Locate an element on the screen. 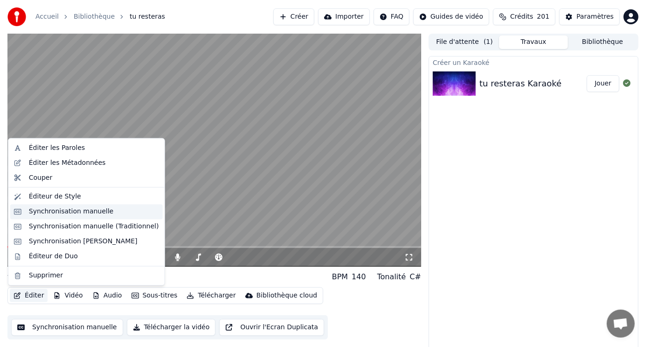  div: 140 is located at coordinates (359, 277).